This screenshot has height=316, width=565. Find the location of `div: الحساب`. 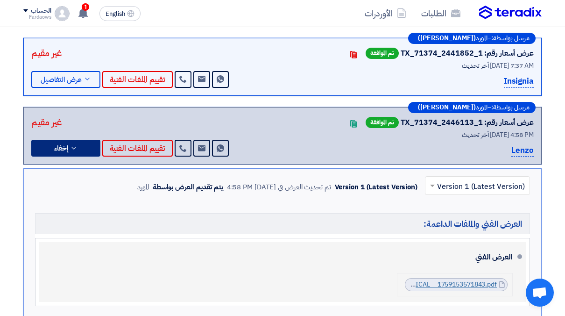

div: الحساب is located at coordinates (41, 11).